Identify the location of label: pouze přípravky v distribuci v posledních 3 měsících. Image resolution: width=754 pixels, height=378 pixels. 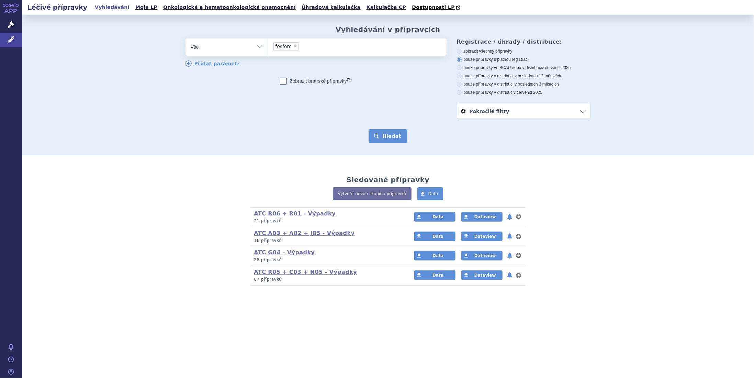
(524, 84).